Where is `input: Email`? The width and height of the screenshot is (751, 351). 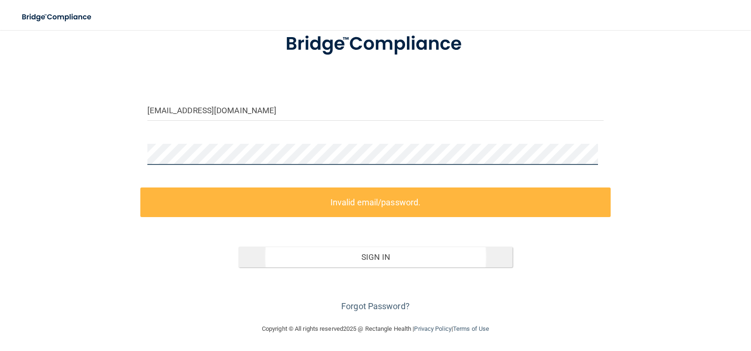 input: Email is located at coordinates (376, 110).